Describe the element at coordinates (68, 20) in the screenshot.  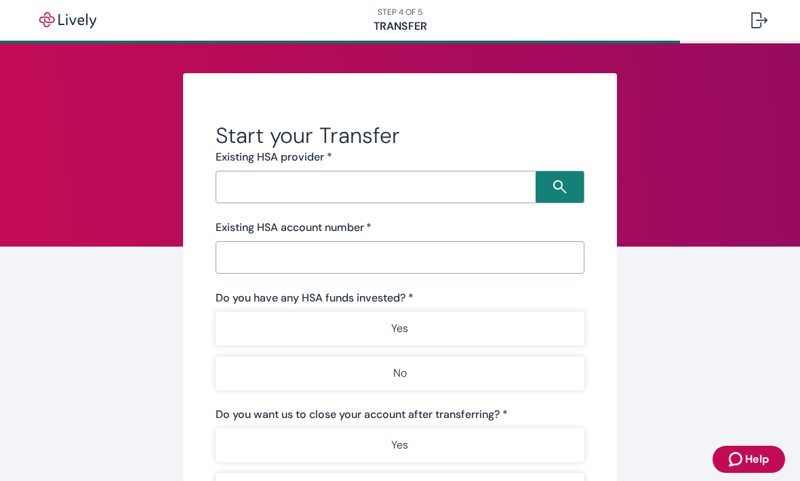
I see `img: Lively` at that location.